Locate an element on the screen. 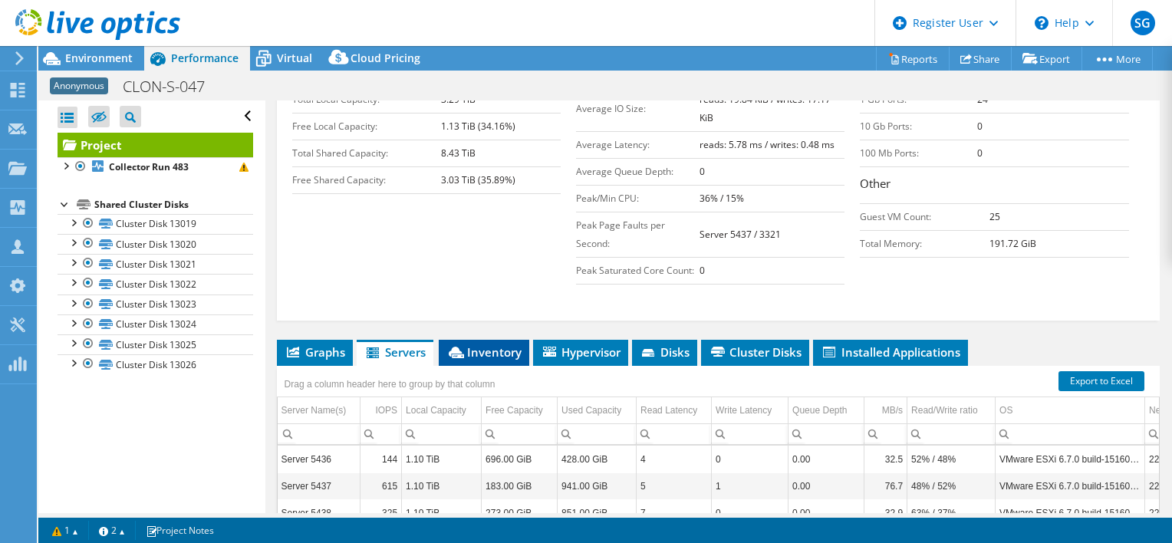 This screenshot has width=1172, height=543. div: Read Latency is located at coordinates (669, 411).